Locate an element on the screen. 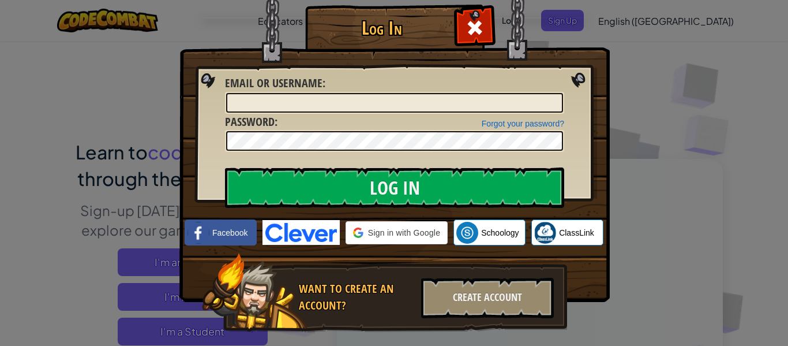 This screenshot has width=788, height=346. span: ClassLink is located at coordinates (576, 233).